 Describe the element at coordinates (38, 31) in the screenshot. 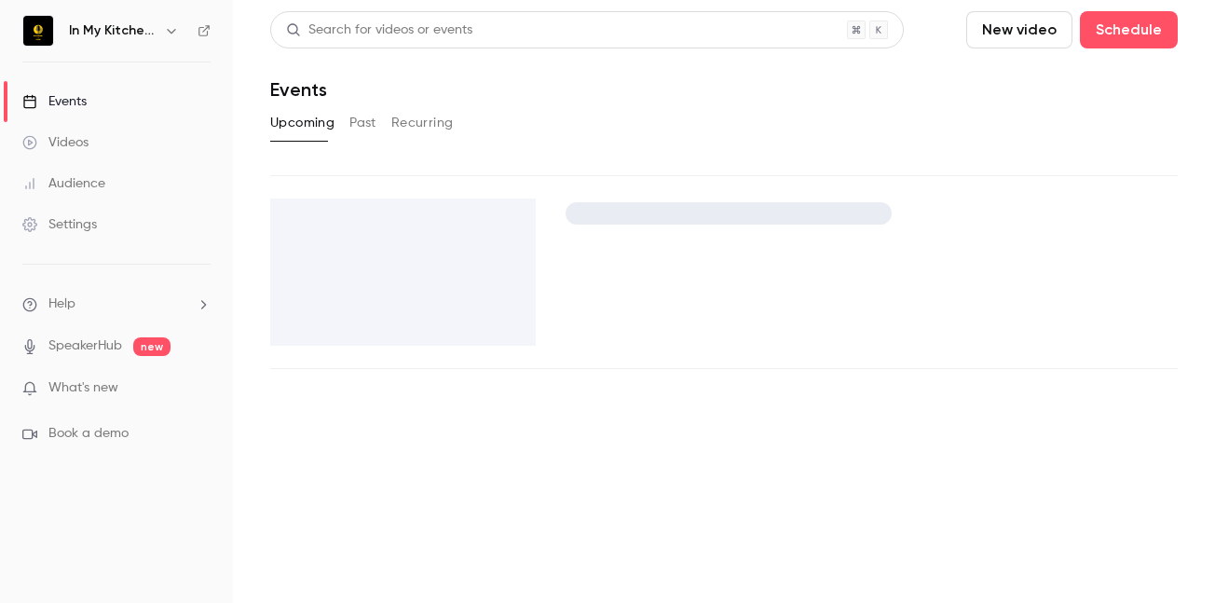

I see `img: In My Kitchen With Yvonne` at that location.